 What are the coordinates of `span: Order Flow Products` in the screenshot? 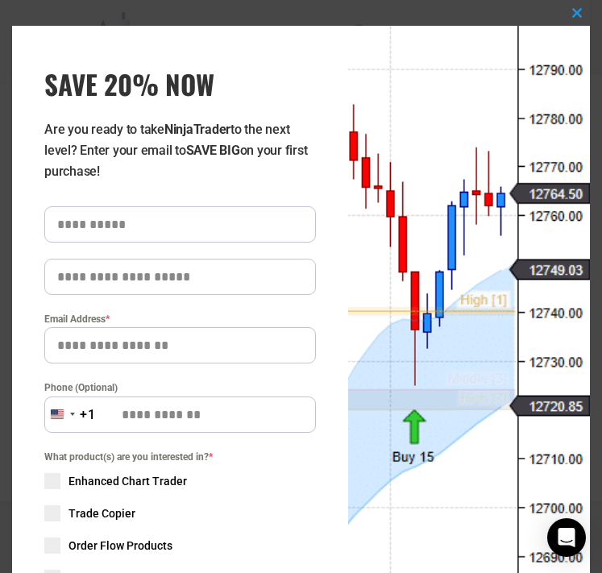 It's located at (120, 546).